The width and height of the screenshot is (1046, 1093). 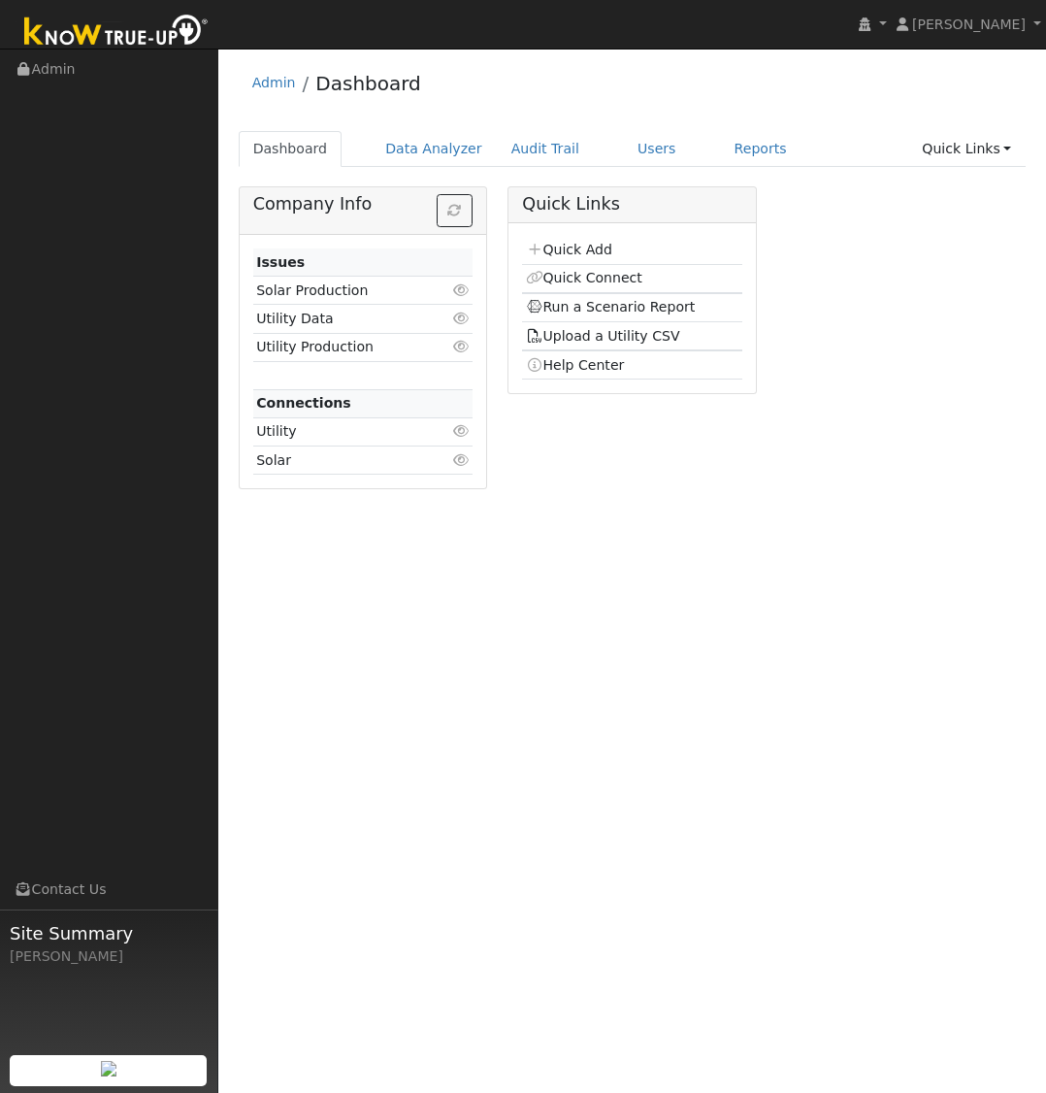 What do you see at coordinates (363, 204) in the screenshot?
I see `h5: Company Info` at bounding box center [363, 204].